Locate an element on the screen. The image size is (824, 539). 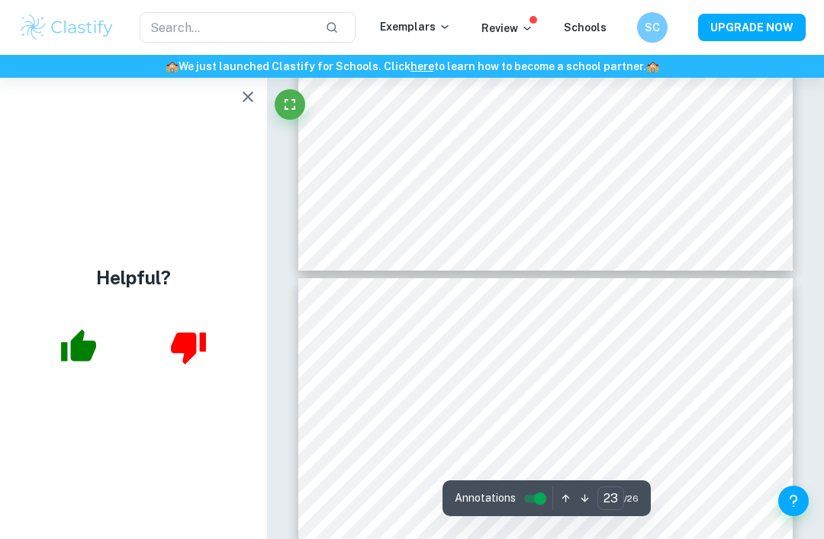
input: Search... is located at coordinates (227, 27).